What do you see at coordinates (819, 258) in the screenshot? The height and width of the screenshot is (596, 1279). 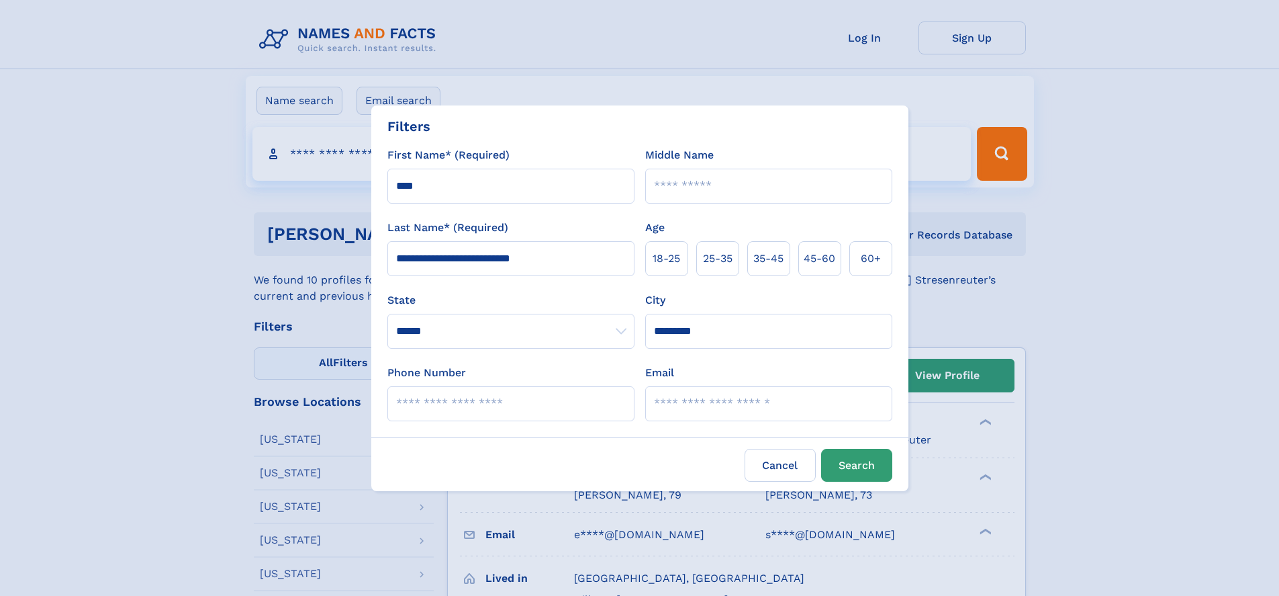 I see `span: 45‑60` at bounding box center [819, 258].